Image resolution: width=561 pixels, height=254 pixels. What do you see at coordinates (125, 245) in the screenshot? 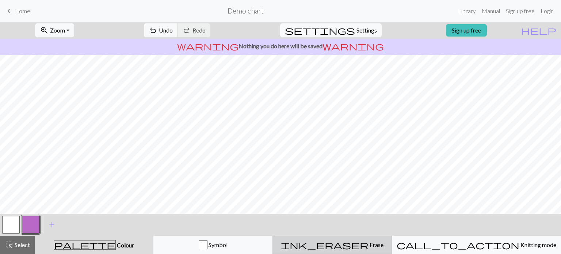
I see `span: Colour` at bounding box center [125, 245].